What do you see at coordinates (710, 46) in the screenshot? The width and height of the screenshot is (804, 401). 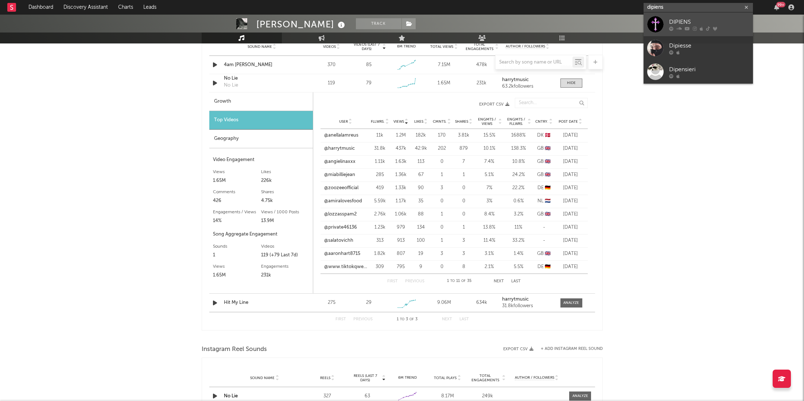 I see `div: Dipiesse` at bounding box center [710, 46].